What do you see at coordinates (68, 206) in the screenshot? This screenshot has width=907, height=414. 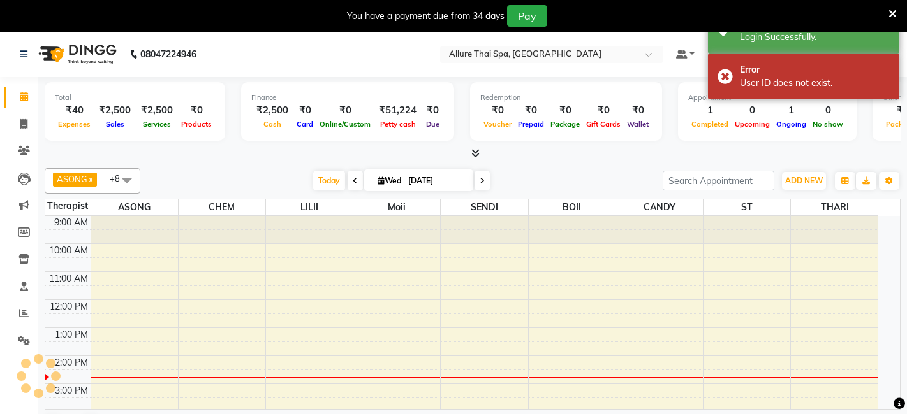 I see `div: Therapist` at bounding box center [68, 206].